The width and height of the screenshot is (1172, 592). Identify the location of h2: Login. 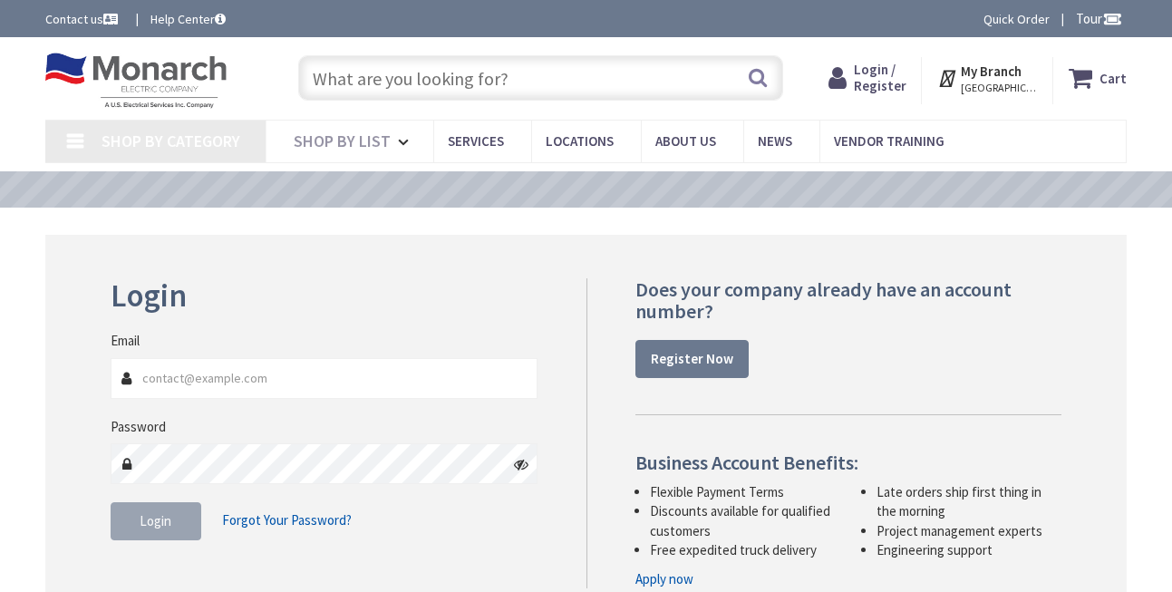
(324, 295).